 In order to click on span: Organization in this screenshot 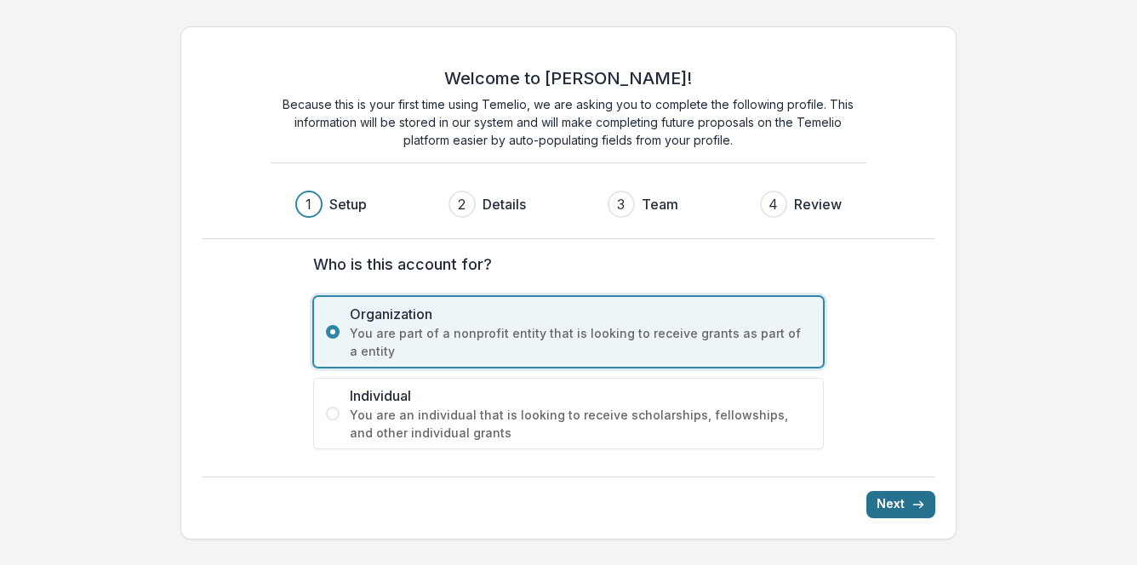, I will do `click(581, 314)`.